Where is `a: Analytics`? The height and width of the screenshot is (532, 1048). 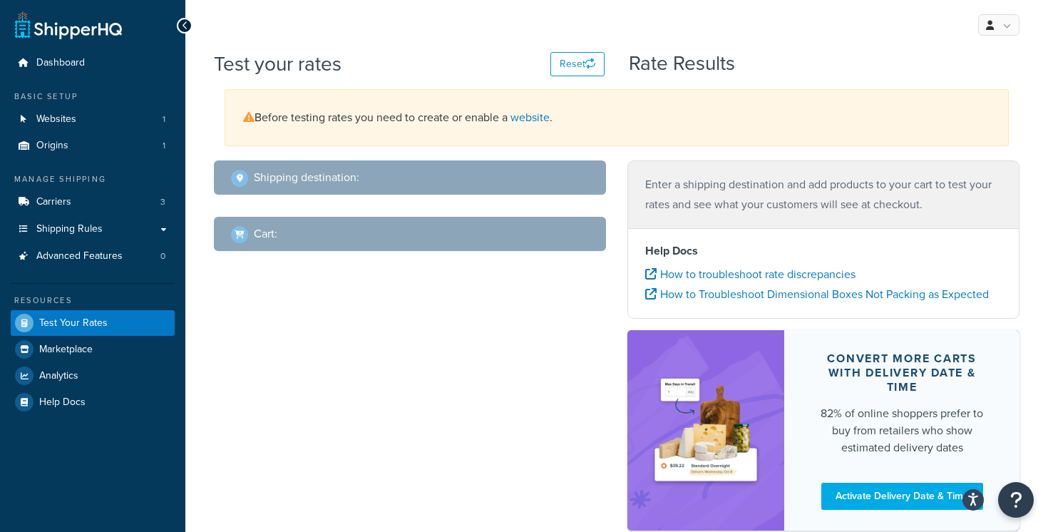
a: Analytics is located at coordinates (93, 376).